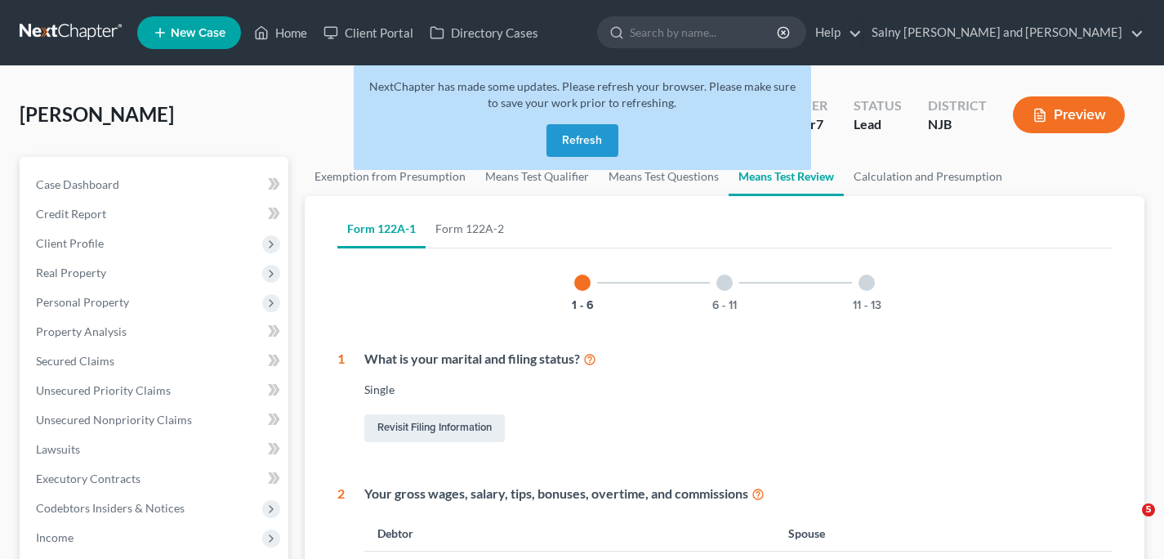 Image resolution: width=1164 pixels, height=559 pixels. What do you see at coordinates (569, 533) in the screenshot?
I see `th: Debtor` at bounding box center [569, 533].